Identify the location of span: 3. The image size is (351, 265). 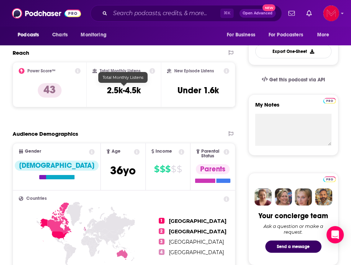
(161, 241).